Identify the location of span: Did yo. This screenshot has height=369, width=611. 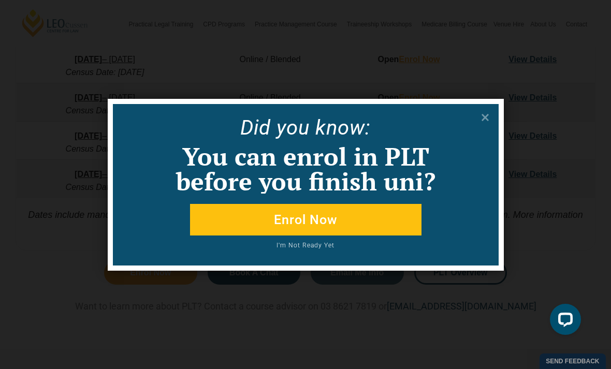
(269, 127).